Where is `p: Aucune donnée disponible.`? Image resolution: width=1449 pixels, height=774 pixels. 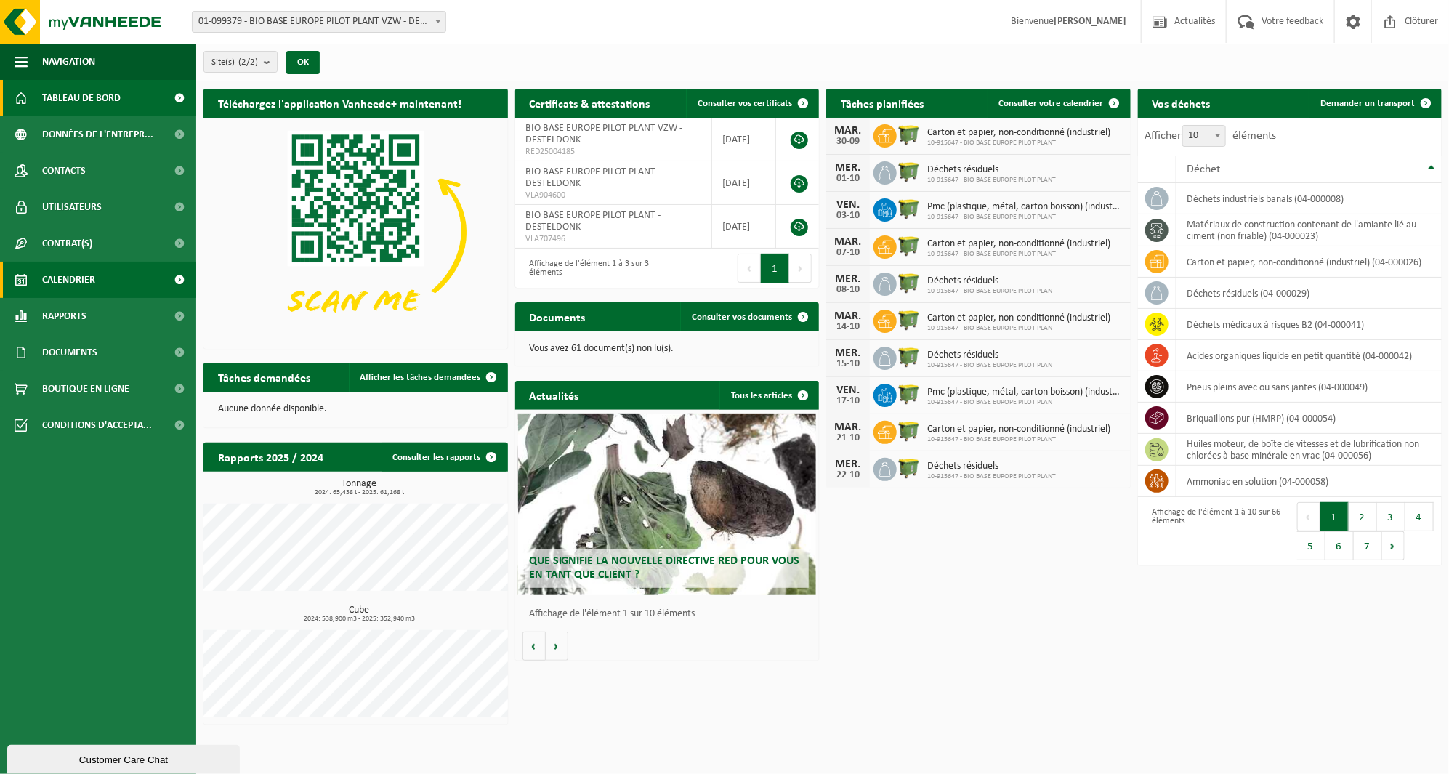 p: Aucune donnée disponible. is located at coordinates (355, 409).